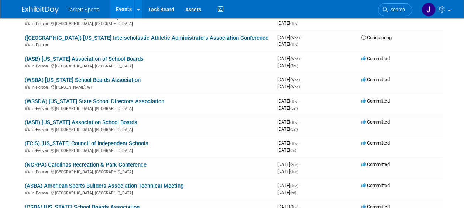 The image size is (464, 208). Describe the element at coordinates (396, 10) in the screenshot. I see `span: Search` at that location.